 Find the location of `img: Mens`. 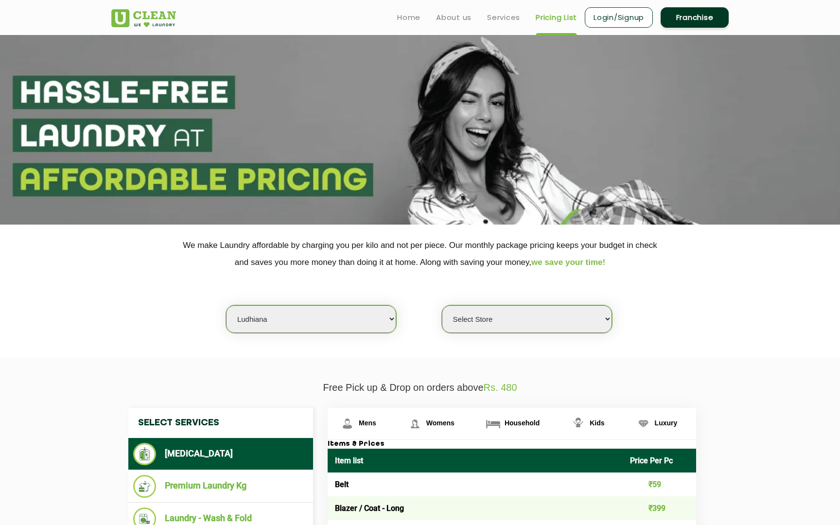

img: Mens is located at coordinates (347, 424).